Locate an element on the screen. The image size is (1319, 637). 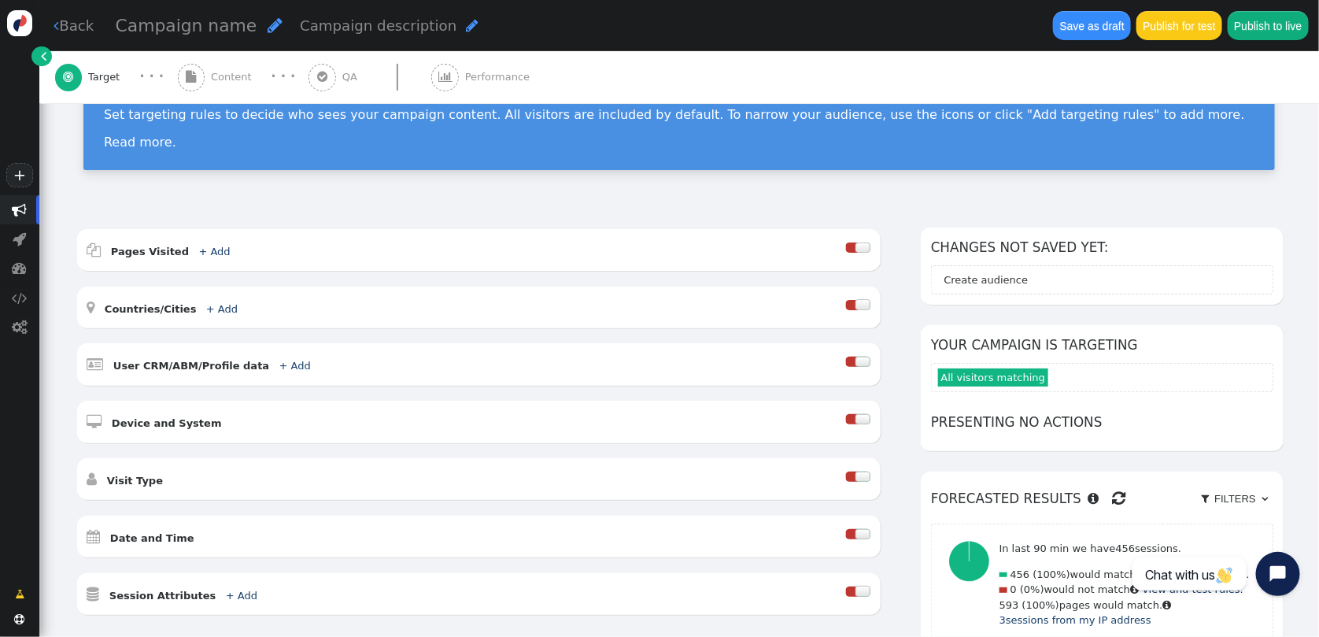
span: 593 is located at coordinates (1009, 604).